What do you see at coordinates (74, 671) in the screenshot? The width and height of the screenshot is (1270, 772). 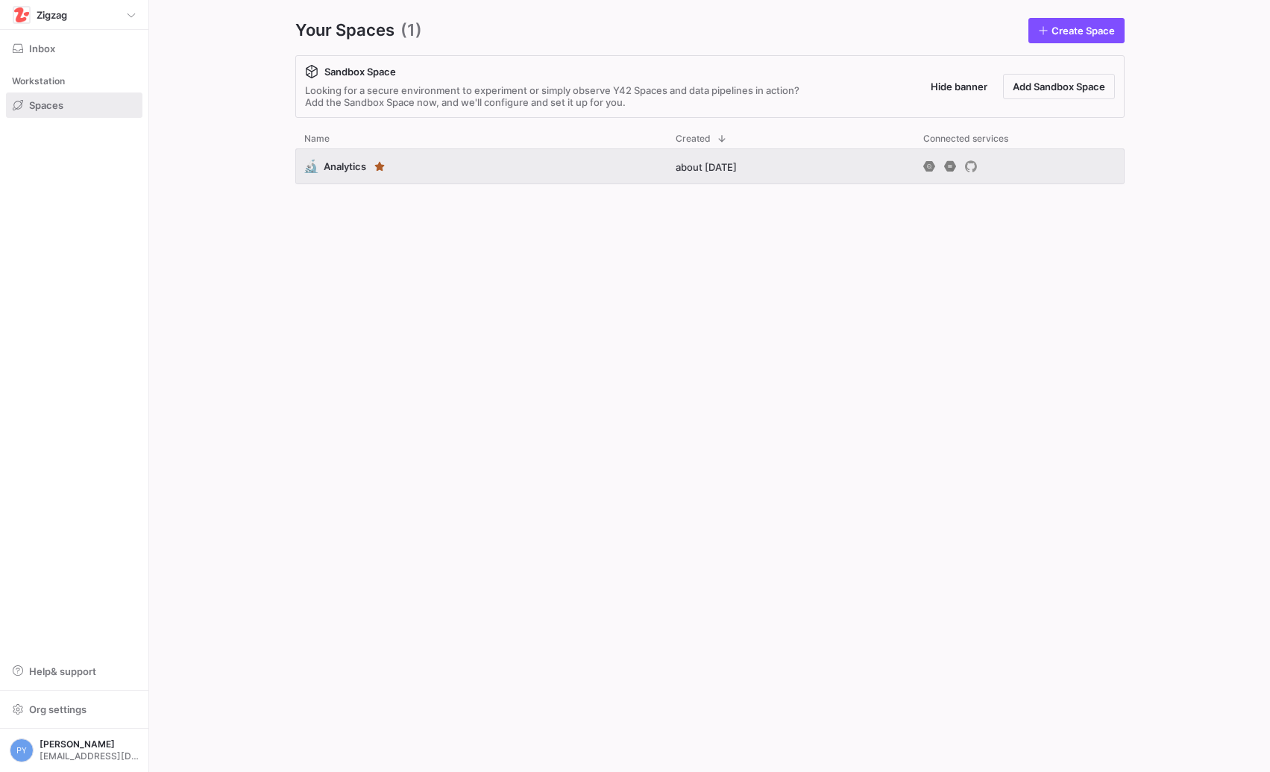 I see `button: Help& support` at bounding box center [74, 671].